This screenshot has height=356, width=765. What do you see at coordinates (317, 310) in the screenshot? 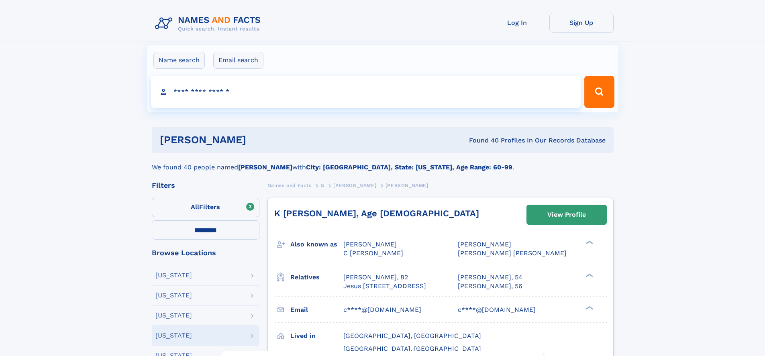
I see `h3: Email` at bounding box center [317, 310].